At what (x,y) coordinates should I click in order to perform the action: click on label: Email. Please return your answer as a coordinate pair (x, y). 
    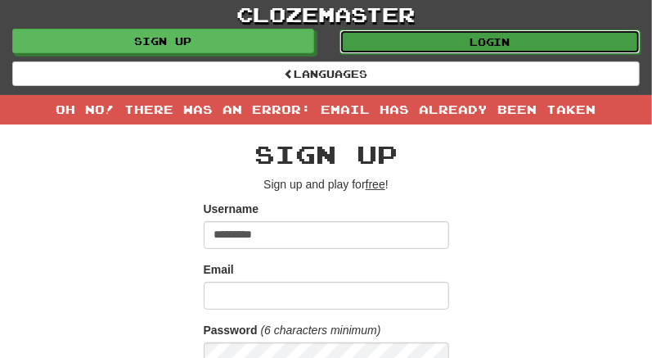
    Looking at the image, I should click on (219, 269).